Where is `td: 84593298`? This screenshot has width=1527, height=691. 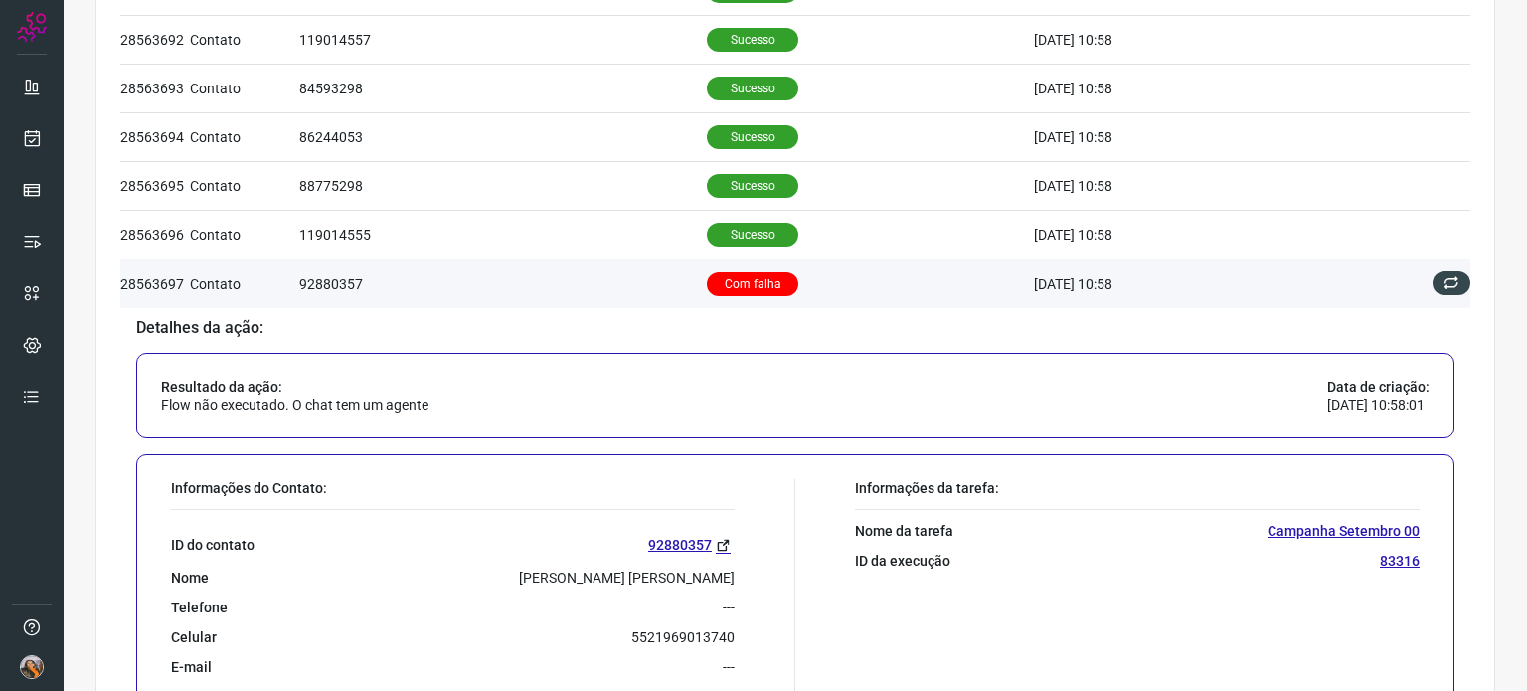
td: 84593298 is located at coordinates (503, 88).